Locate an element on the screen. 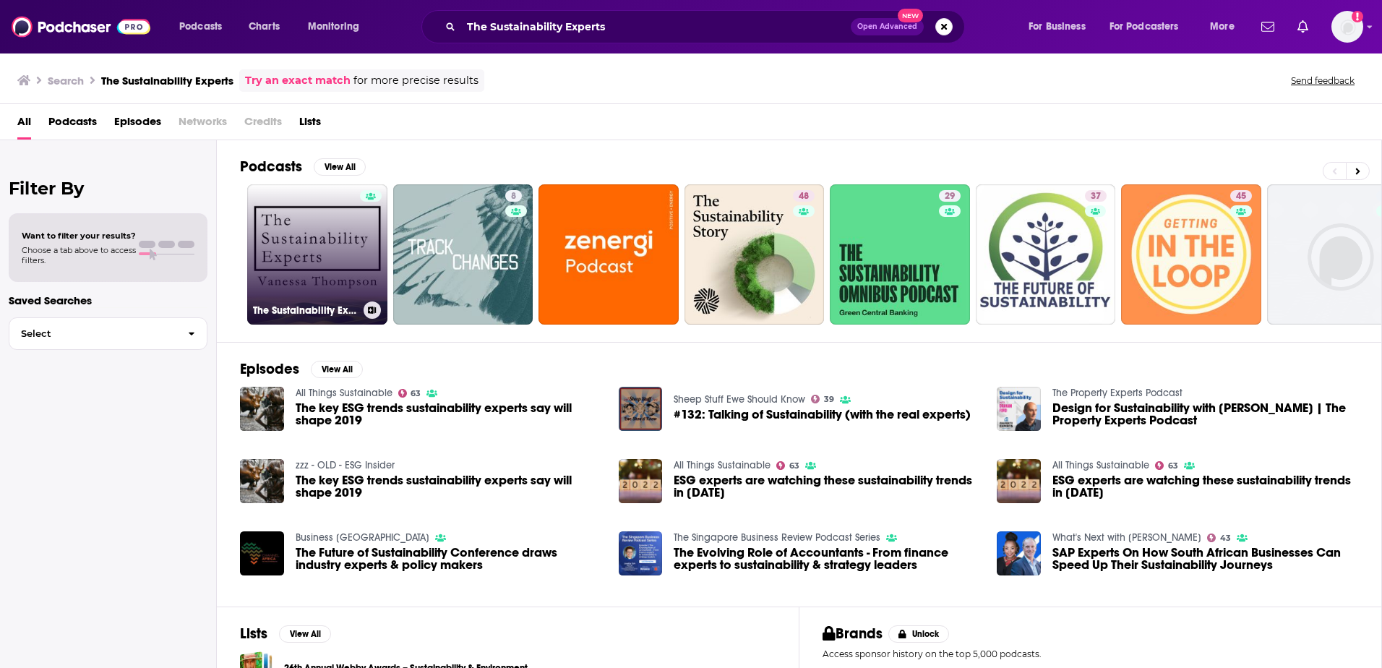 This screenshot has width=1382, height=668. a: The Evolving Role of Accountants - From finance experts to sustainability & strategy leaders is located at coordinates (826, 559).